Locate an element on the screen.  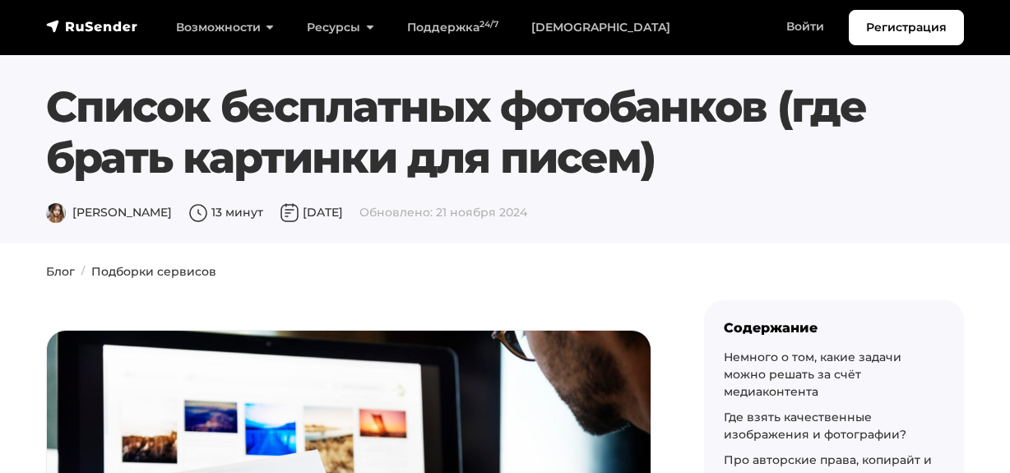
sup: 24/7 is located at coordinates (488, 24).